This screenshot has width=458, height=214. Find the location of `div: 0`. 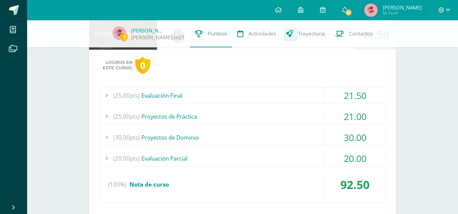

div: 0 is located at coordinates (143, 65).